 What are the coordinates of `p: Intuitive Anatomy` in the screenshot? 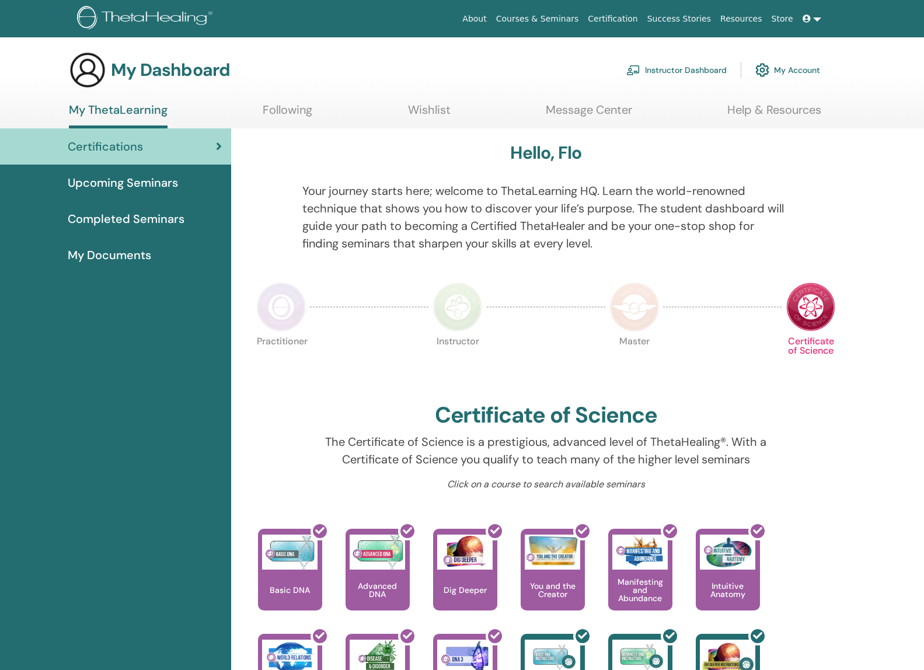 It's located at (728, 590).